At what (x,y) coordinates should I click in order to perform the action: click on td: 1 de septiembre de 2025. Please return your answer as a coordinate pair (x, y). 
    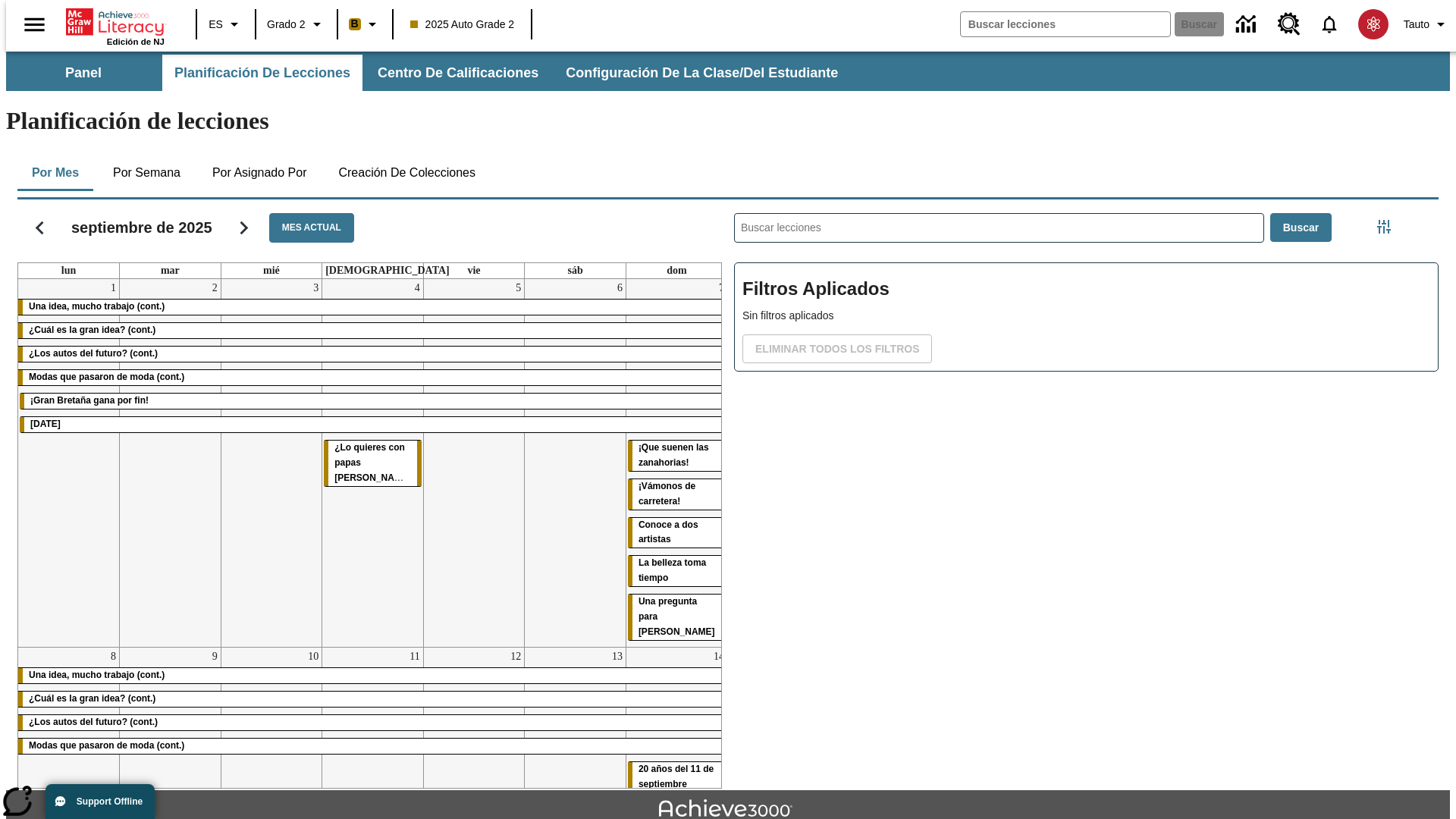
    Looking at the image, I should click on (69, 463).